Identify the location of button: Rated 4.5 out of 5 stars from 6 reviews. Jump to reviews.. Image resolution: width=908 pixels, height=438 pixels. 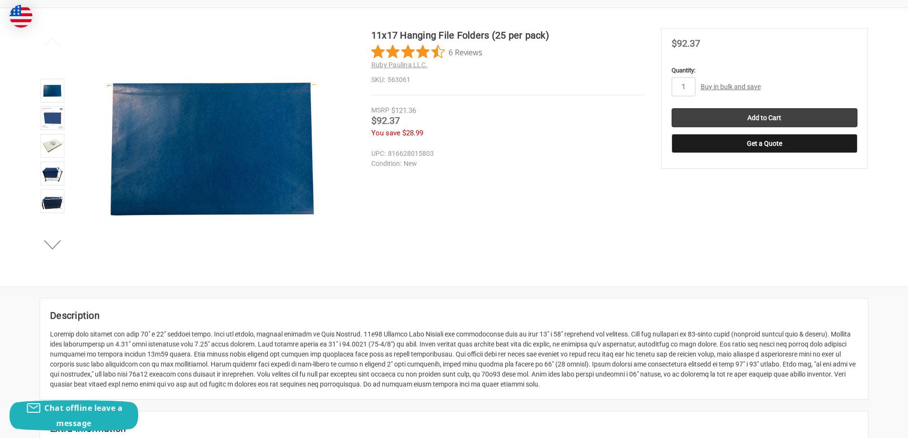
(427, 52).